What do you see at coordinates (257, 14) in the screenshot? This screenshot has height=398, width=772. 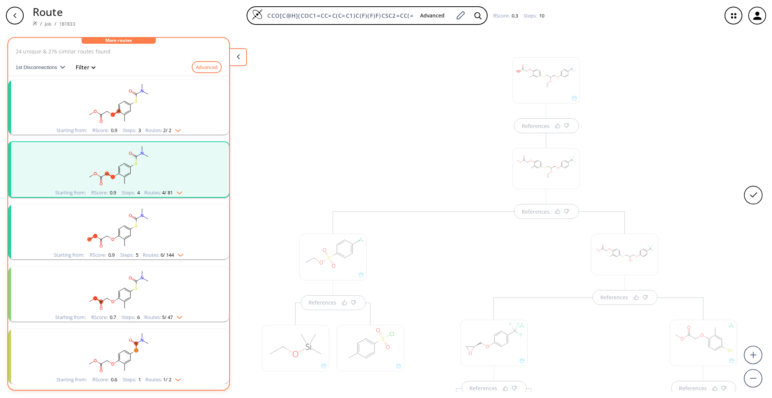 I see `img: Logo Spaya` at bounding box center [257, 14].